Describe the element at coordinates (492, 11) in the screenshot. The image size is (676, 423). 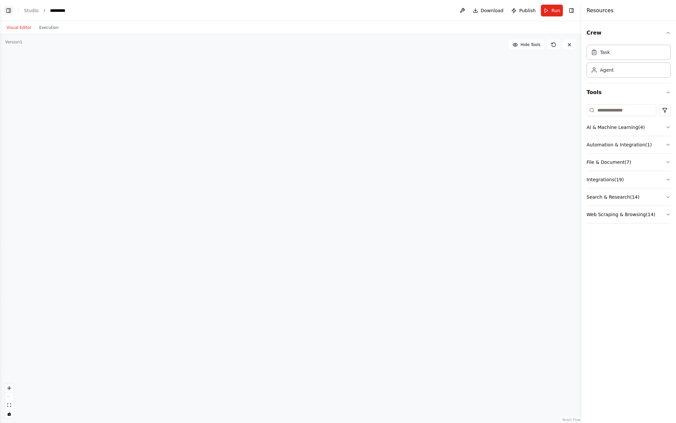
I see `span: Download` at that location.